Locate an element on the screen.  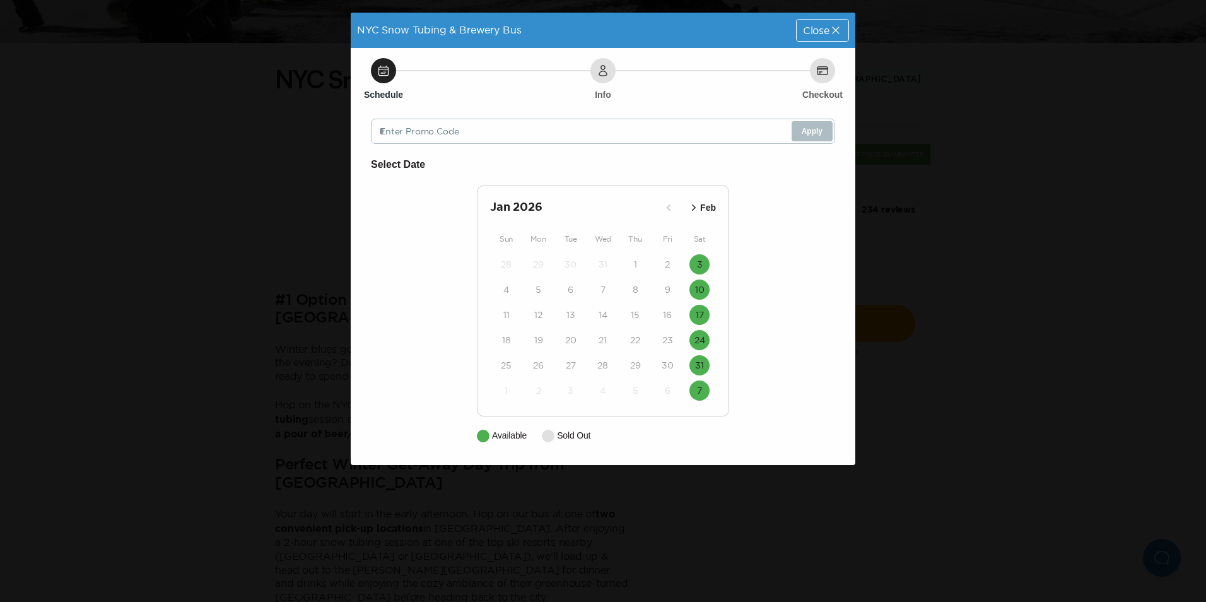
button: 10 is located at coordinates (700, 290).